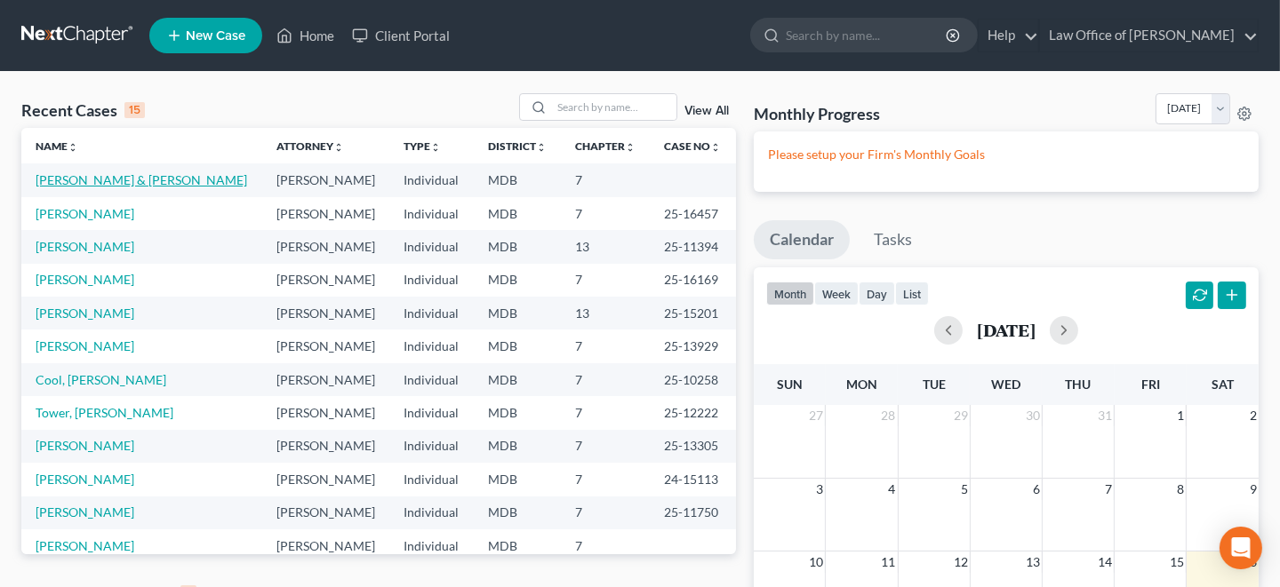 The width and height of the screenshot is (1280, 587). What do you see at coordinates (605, 146) in the screenshot?
I see `a: Chapterunfold_more` at bounding box center [605, 146].